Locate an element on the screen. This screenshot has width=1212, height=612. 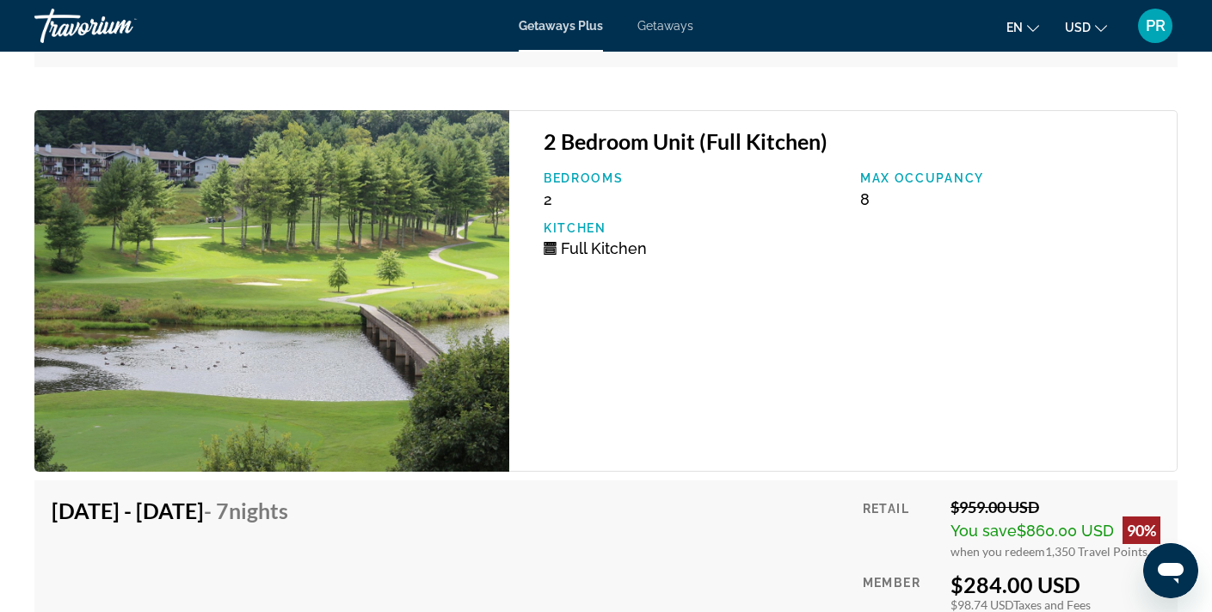
p: Bedrooms is located at coordinates (693, 178).